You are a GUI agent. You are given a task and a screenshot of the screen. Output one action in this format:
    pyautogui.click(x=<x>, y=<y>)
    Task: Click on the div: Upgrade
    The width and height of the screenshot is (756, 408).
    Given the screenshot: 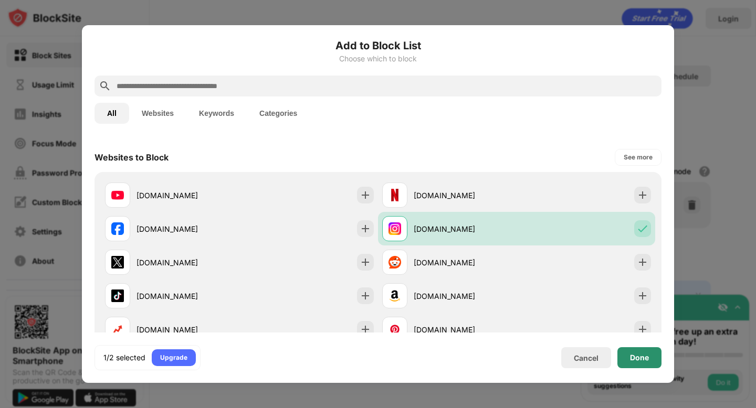 What is the action you would take?
    pyautogui.click(x=174, y=358)
    